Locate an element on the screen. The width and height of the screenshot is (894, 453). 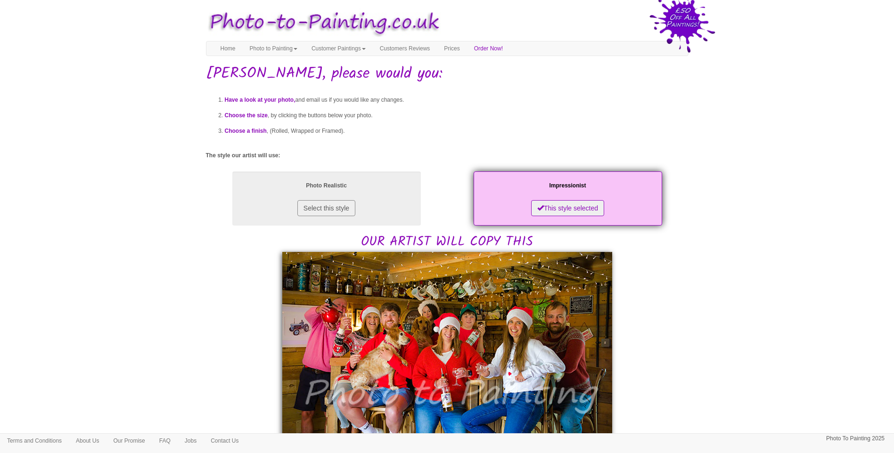
label: The style our artist will use: is located at coordinates (243, 155).